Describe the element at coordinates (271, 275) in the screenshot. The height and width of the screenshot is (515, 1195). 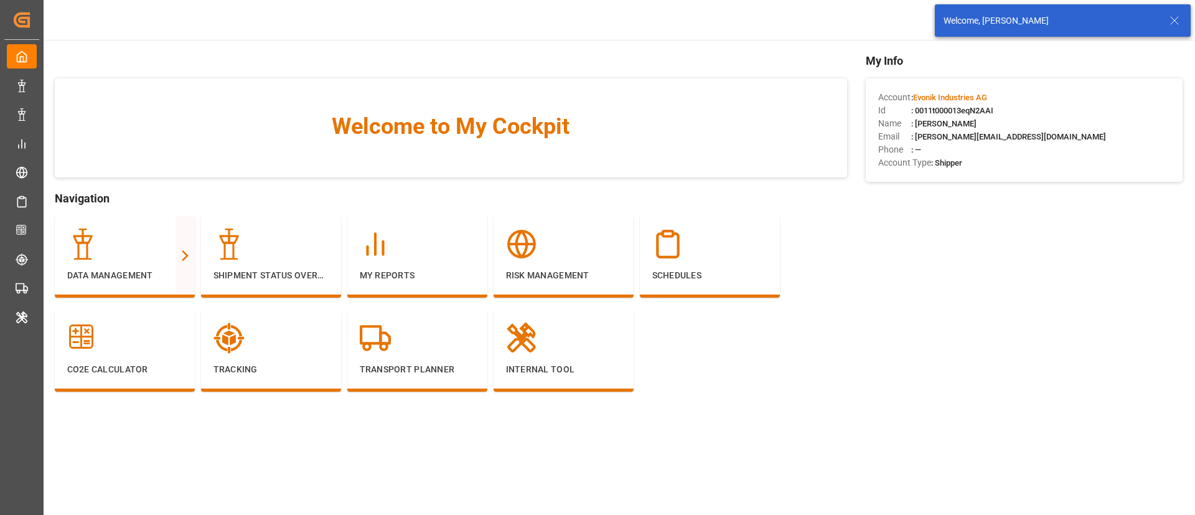
I see `p: Shipment Status Overview` at that location.